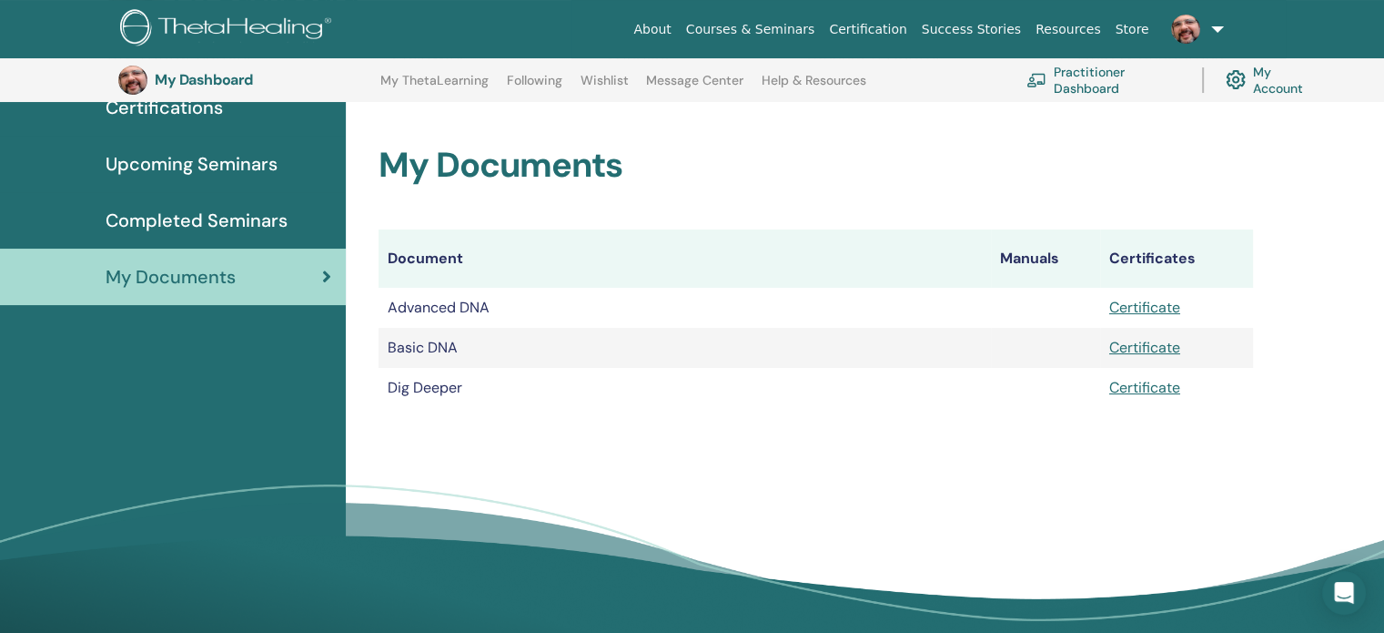 The height and width of the screenshot is (633, 1384). I want to click on a: Wishlist, so click(604, 87).